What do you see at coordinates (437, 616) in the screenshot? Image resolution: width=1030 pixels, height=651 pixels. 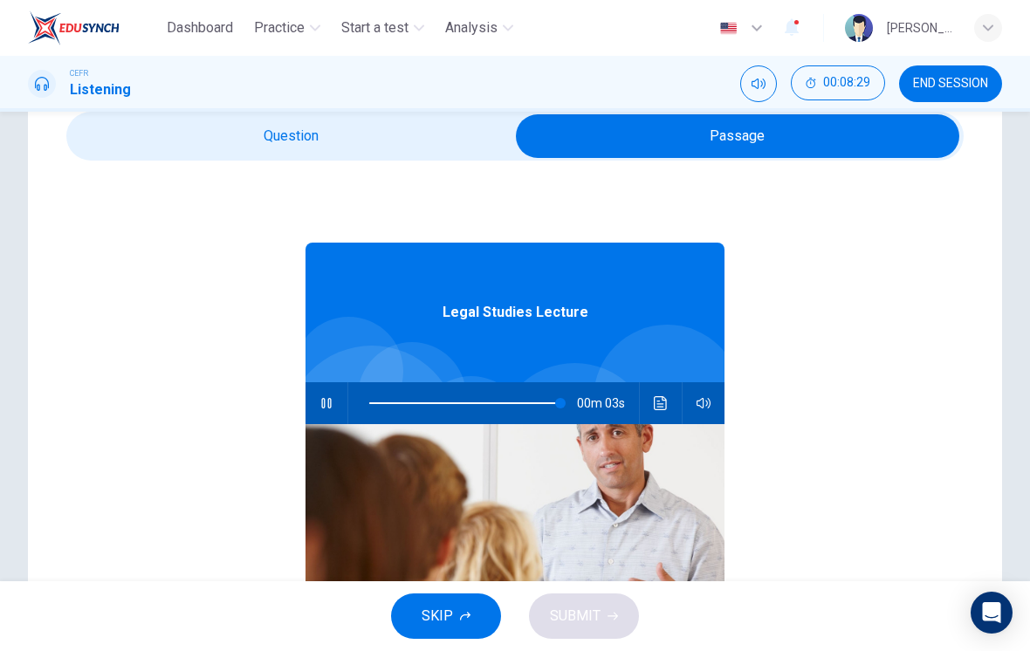 I see `span: SKIP` at bounding box center [437, 616].